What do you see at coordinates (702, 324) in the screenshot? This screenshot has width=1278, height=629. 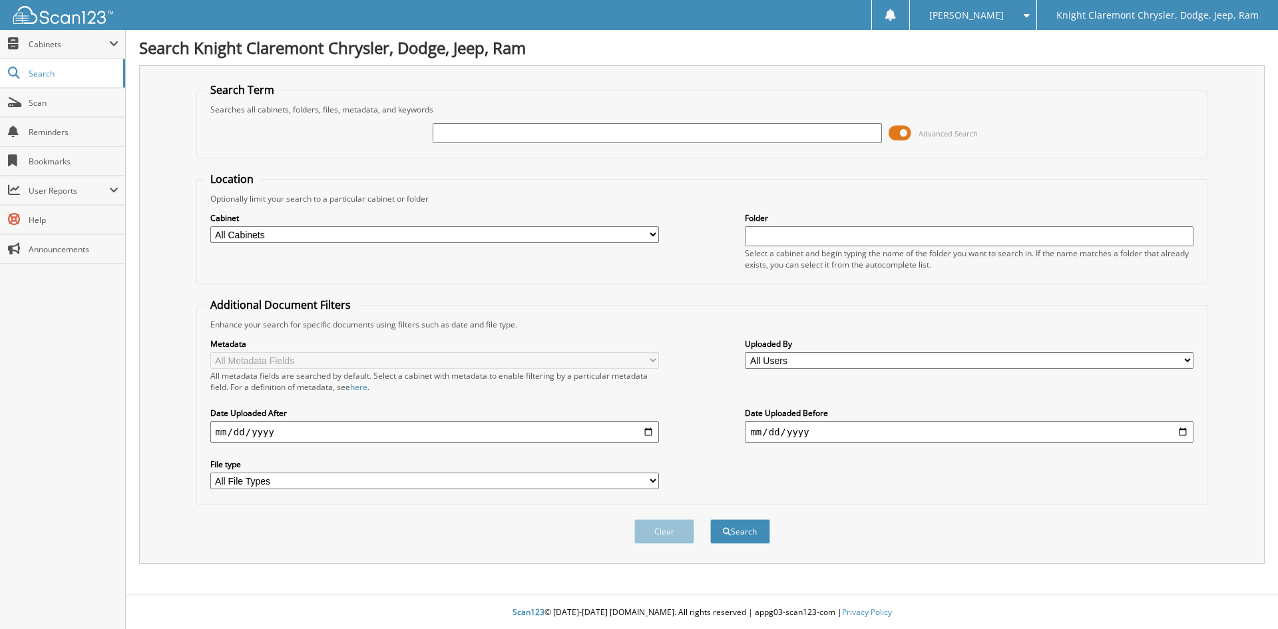 I see `div: Enhance your search for specific documents using filters such as date and file type.` at bounding box center [702, 324].